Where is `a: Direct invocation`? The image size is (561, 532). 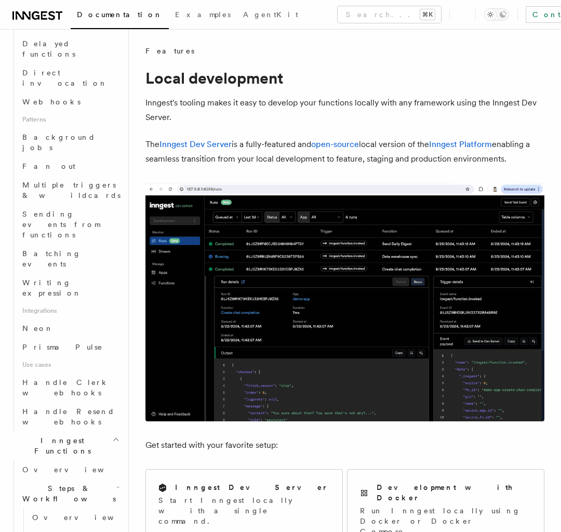
a: Direct invocation is located at coordinates (70, 78).